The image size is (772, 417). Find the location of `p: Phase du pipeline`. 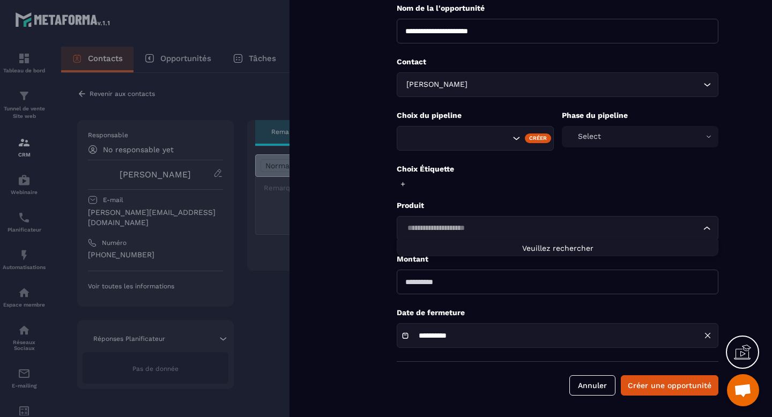

p: Phase du pipeline is located at coordinates (640, 115).